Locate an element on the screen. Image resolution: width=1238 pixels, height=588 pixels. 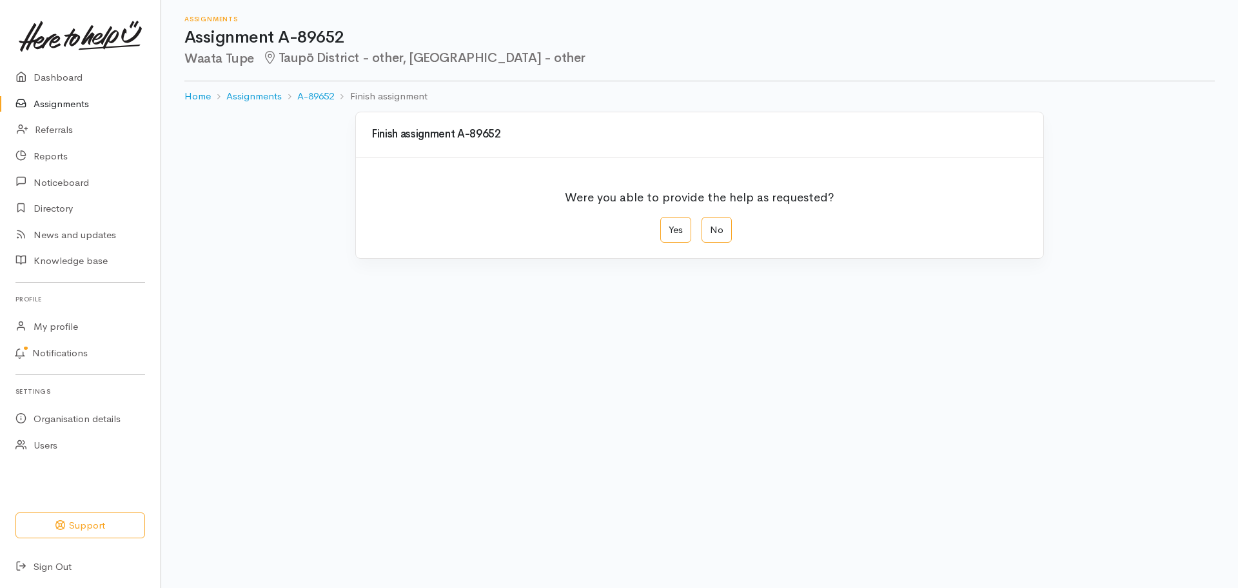
button: Support is located at coordinates (80, 525).